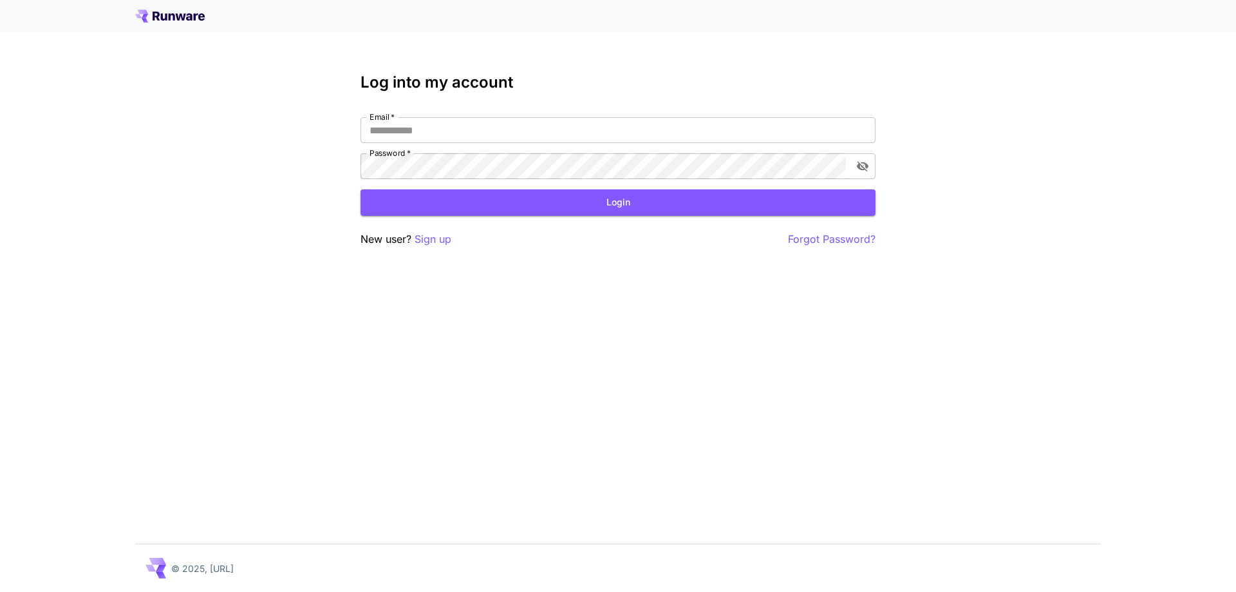 The width and height of the screenshot is (1236, 592). What do you see at coordinates (382, 117) in the screenshot?
I see `label: Email` at bounding box center [382, 117].